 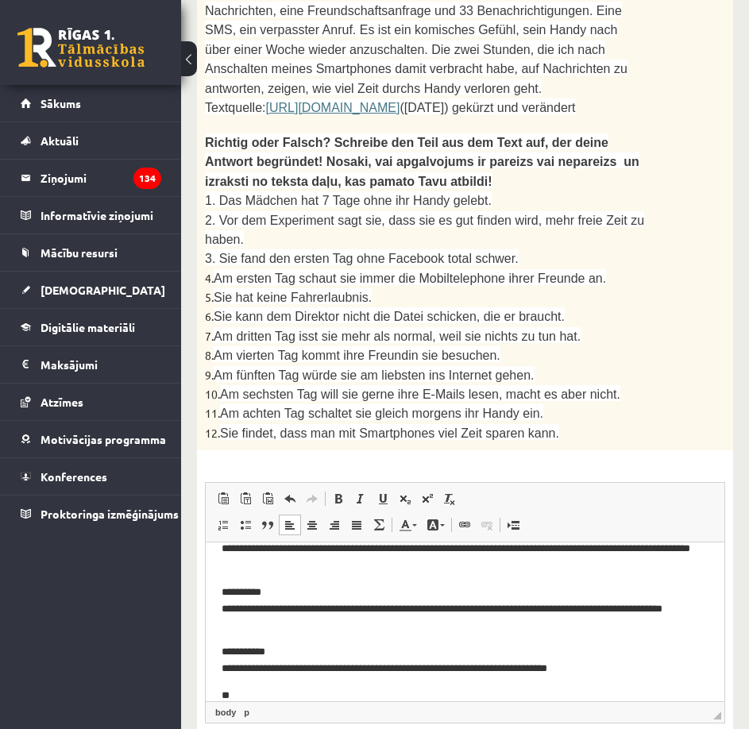 I want to click on i: 134, so click(x=147, y=178).